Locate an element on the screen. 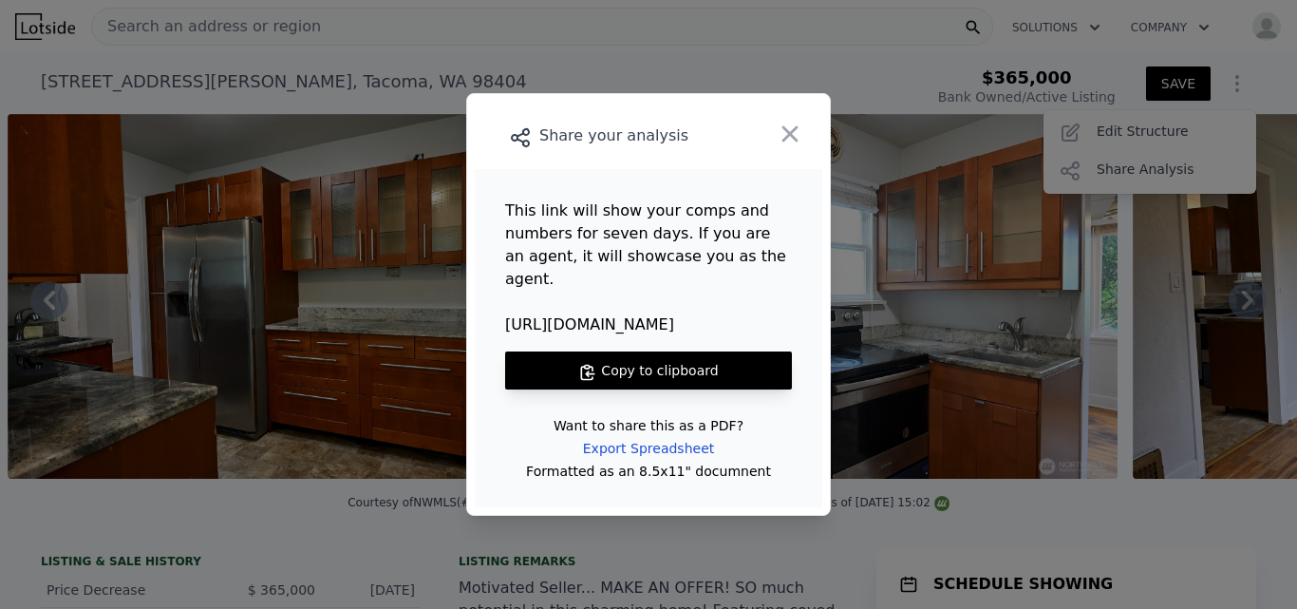  button: Copy to clipboard is located at coordinates (649, 370).